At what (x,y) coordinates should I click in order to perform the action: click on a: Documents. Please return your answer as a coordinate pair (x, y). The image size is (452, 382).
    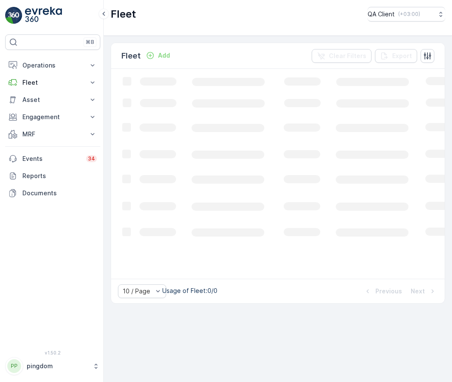
    Looking at the image, I should click on (53, 193).